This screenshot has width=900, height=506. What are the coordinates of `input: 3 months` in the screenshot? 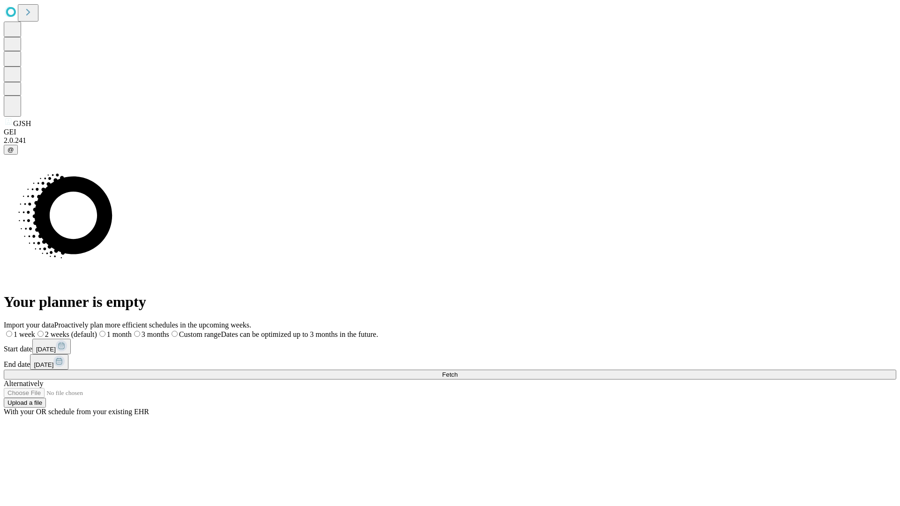 It's located at (137, 334).